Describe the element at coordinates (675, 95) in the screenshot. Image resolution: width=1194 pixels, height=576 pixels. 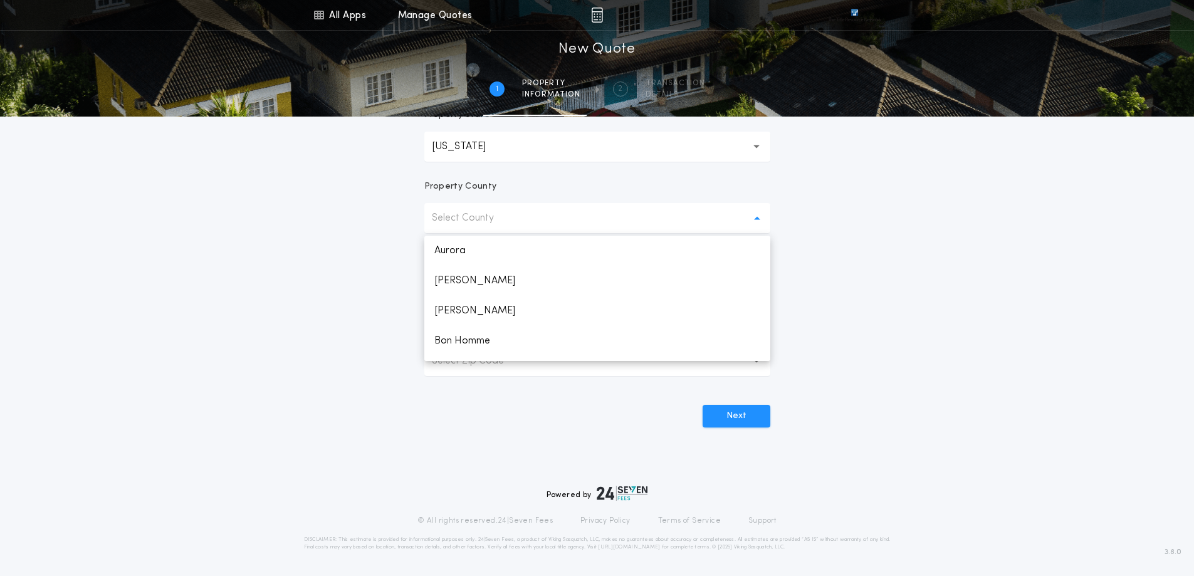
I see `span: details` at that location.